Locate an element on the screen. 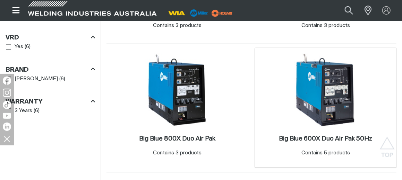  img: Big Blue 600X Duo Air Pak 50Hz is located at coordinates (326, 91).